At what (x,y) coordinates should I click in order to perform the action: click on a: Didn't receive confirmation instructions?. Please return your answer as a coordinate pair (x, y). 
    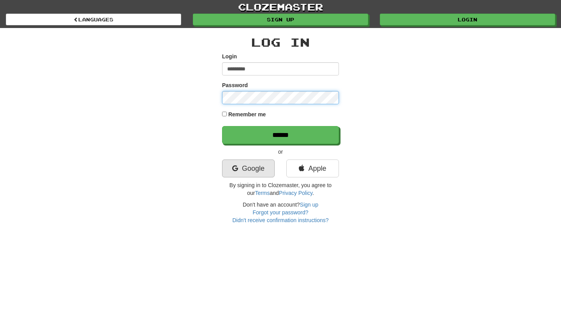
    Looking at the image, I should click on (280, 220).